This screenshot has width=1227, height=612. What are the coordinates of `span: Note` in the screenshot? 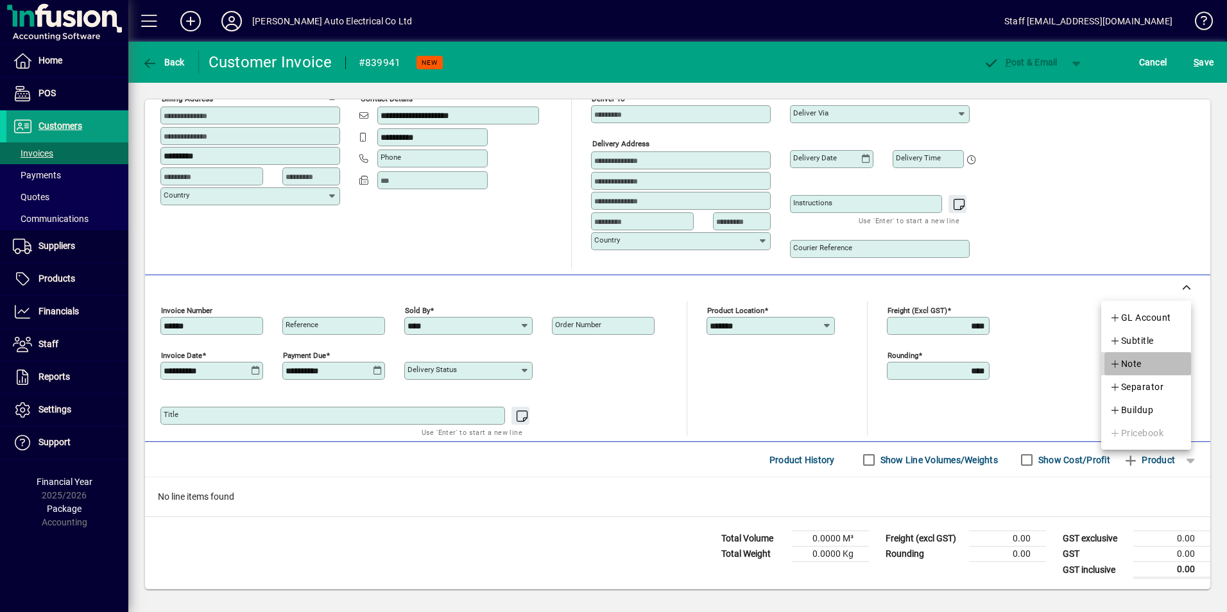 It's located at (1125, 364).